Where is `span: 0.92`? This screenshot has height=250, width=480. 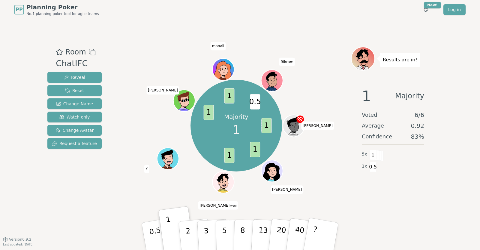 span: 0.92 is located at coordinates (418, 126).